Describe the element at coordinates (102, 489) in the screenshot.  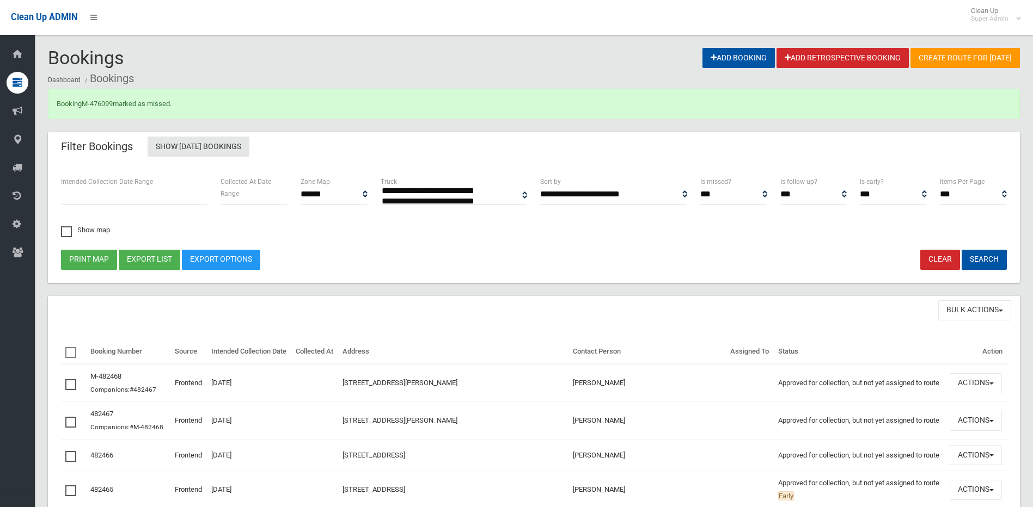
I see `a: 482465` at that location.